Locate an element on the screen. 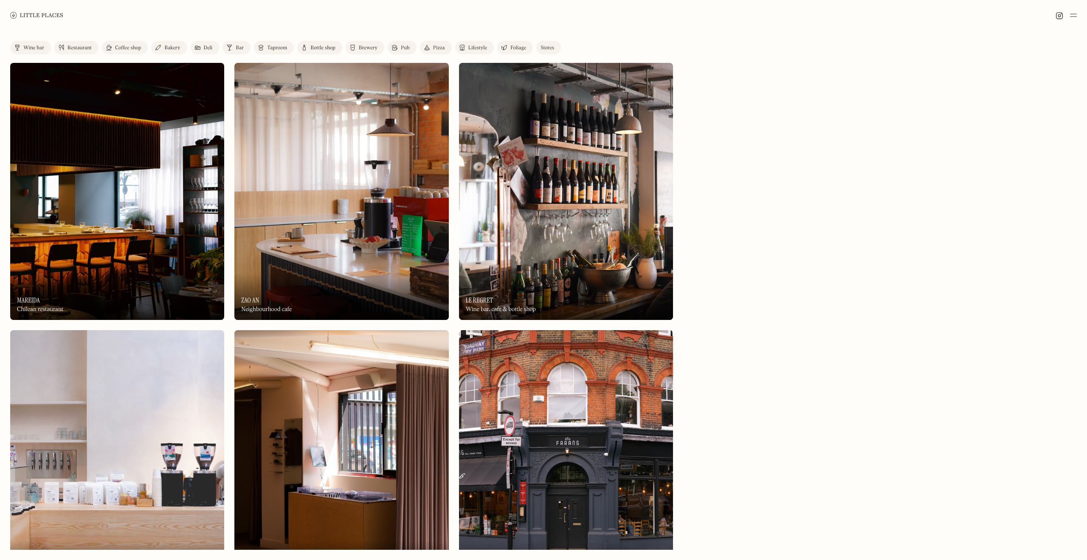 This screenshot has width=1087, height=560. a: Pizza is located at coordinates (436, 48).